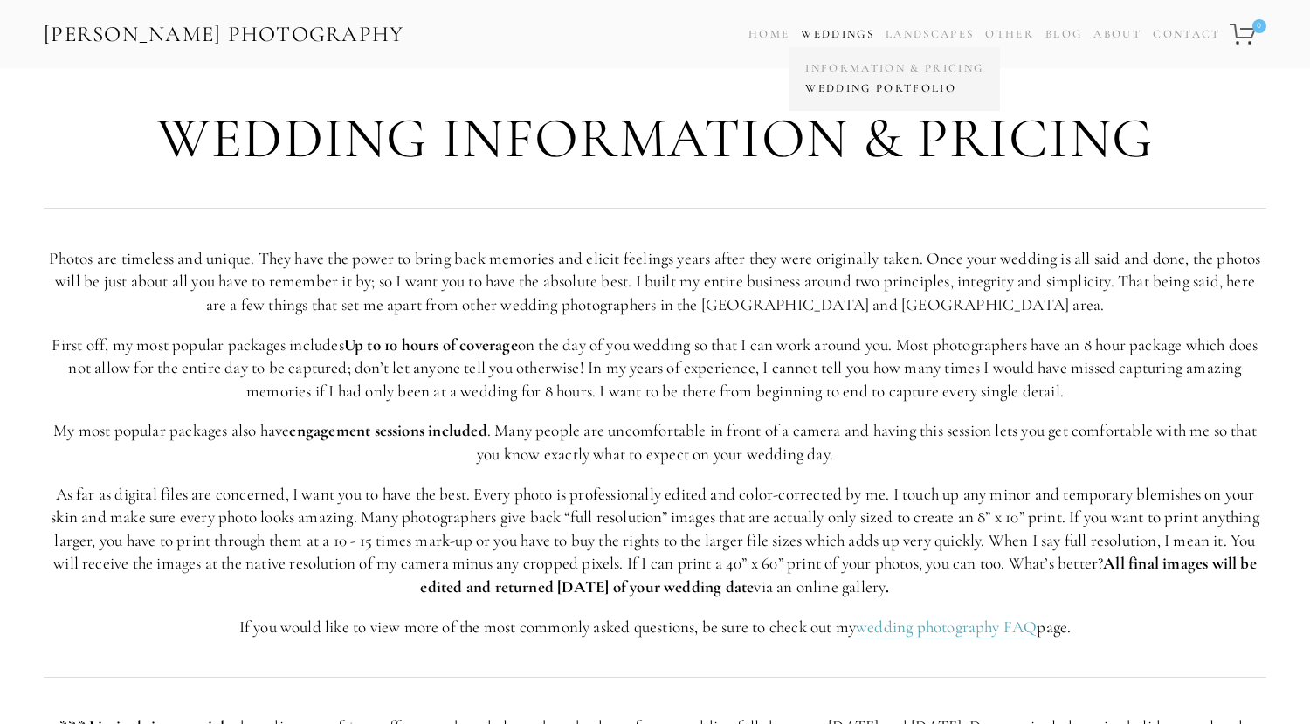 This screenshot has width=1310, height=724. What do you see at coordinates (1063, 34) in the screenshot?
I see `a: Blog` at bounding box center [1063, 34].